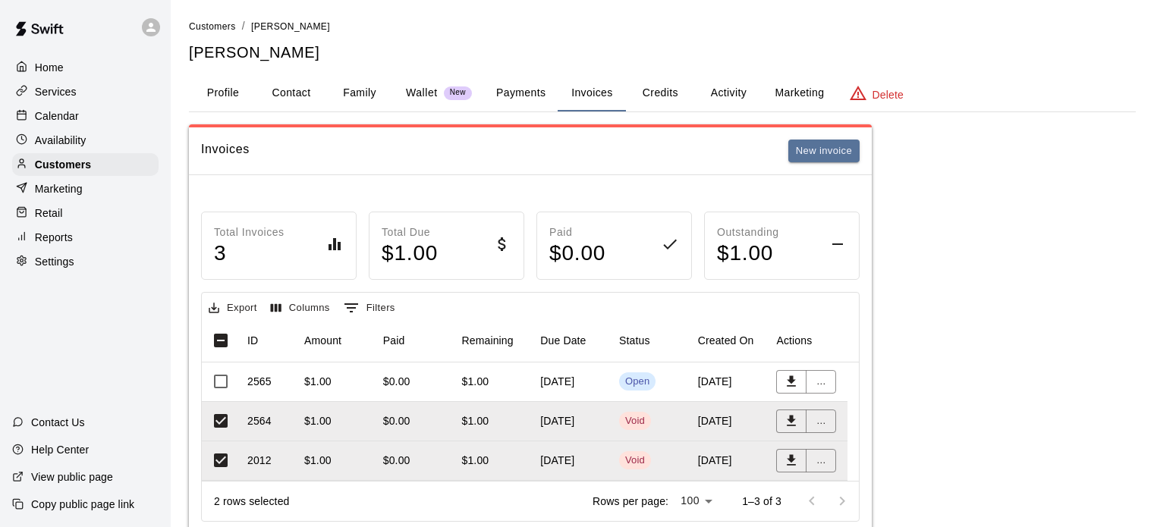  I want to click on p: Calendar, so click(57, 116).